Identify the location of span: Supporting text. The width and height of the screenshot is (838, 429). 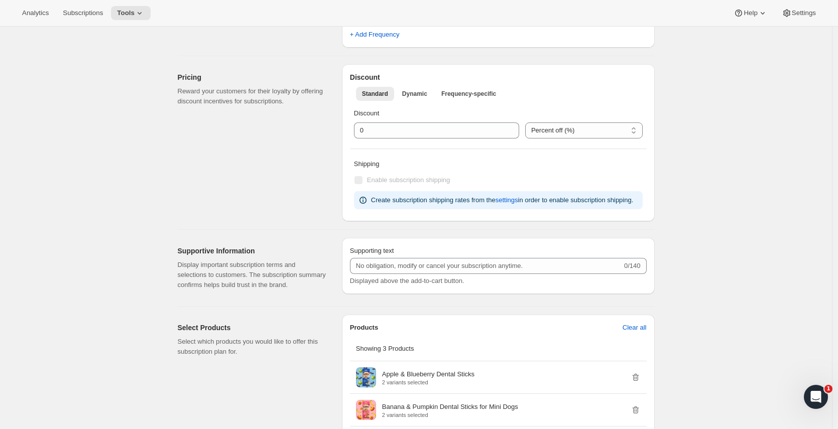
(371, 250).